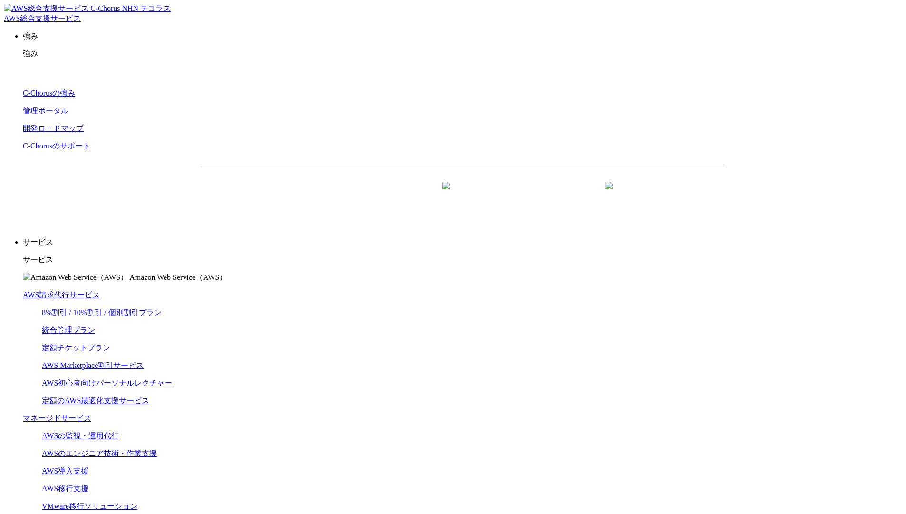 Image resolution: width=906 pixels, height=514 pixels. What do you see at coordinates (62, 9) in the screenshot?
I see `img: AWS総合支援サービス C-Chorus` at bounding box center [62, 9].